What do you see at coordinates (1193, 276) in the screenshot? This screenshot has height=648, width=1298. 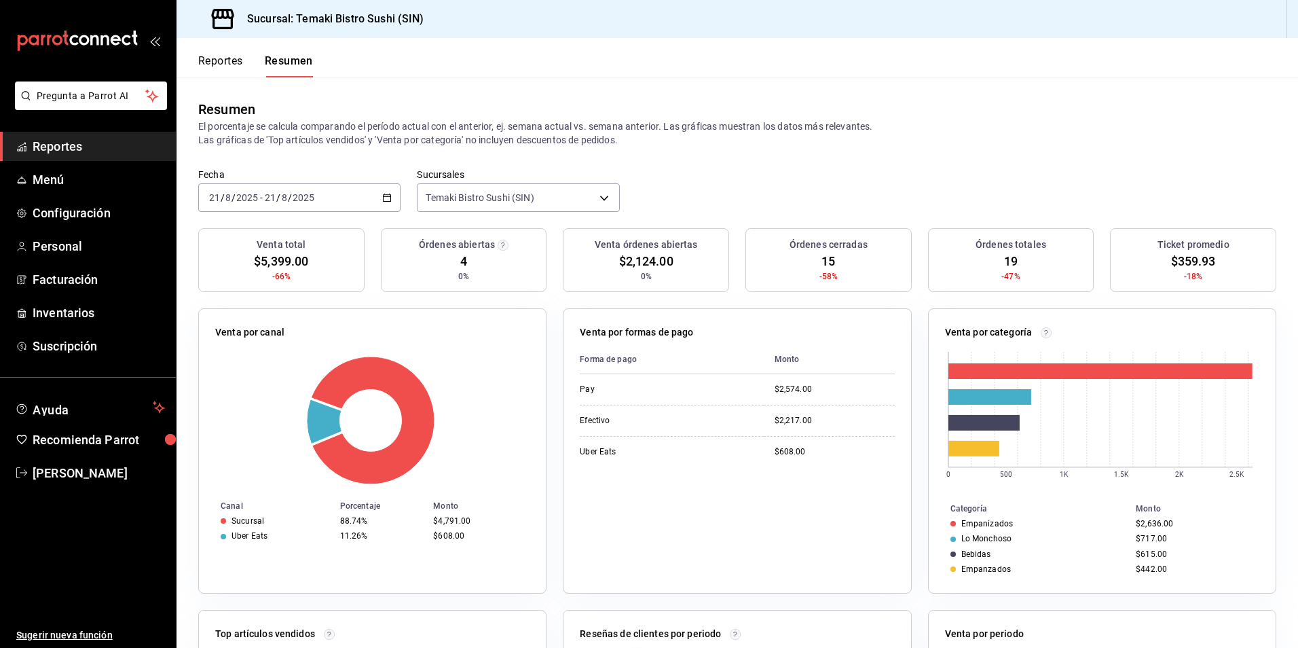 I see `span: -18%` at bounding box center [1193, 276].